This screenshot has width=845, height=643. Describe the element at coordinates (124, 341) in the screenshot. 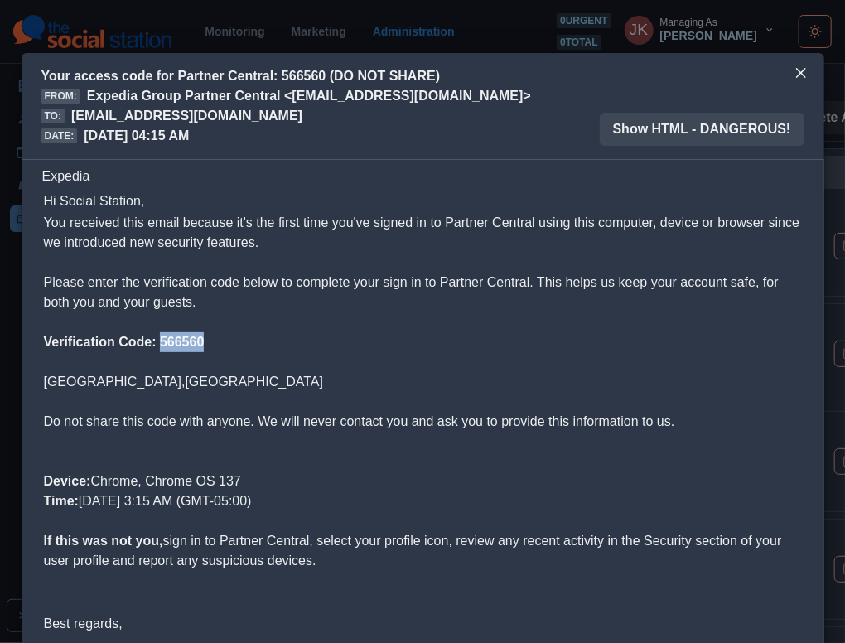

I see `b: Verification Code: 566560` at that location.